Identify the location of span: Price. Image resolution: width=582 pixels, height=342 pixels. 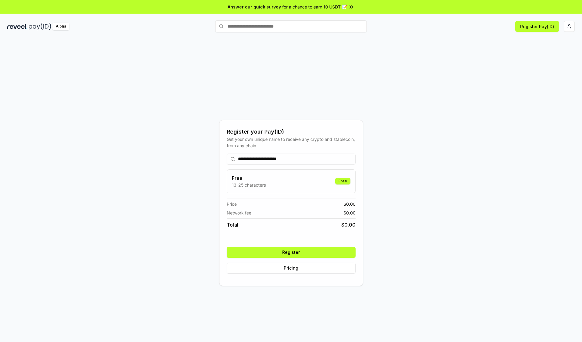
(232, 204).